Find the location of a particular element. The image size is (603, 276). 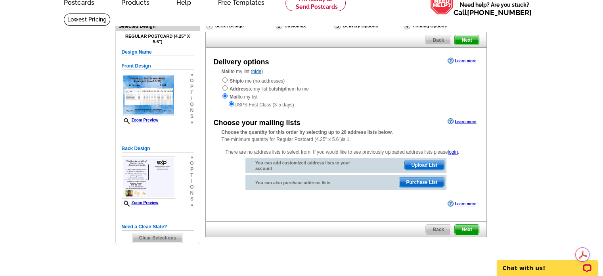

strong: Ship is located at coordinates (235, 81).